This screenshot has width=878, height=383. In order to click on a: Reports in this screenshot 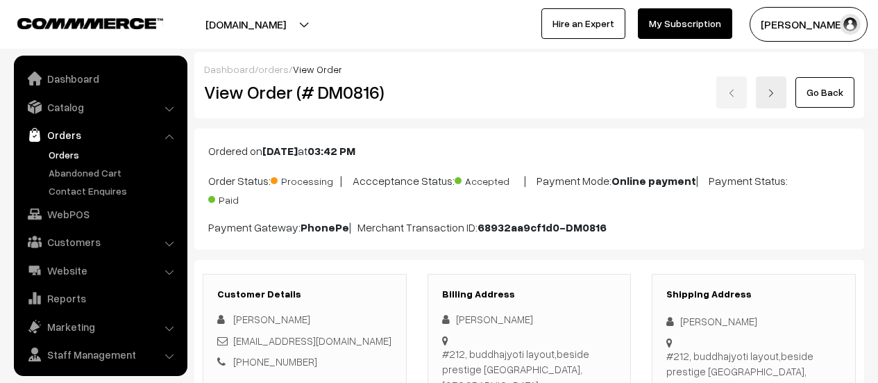, I will do `click(100, 298)`.